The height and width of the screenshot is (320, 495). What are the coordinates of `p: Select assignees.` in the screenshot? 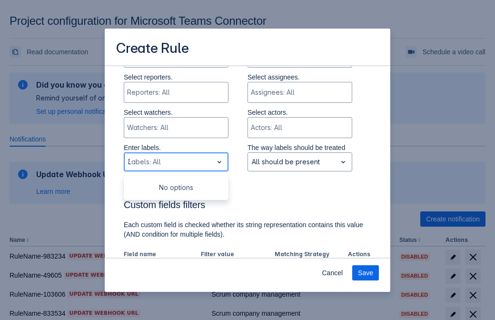 It's located at (300, 77).